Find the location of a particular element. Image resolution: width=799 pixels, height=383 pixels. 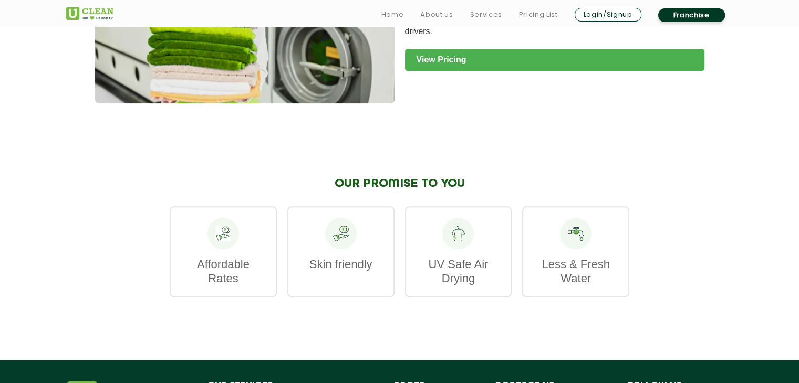

a: Pricing List is located at coordinates (538, 15).